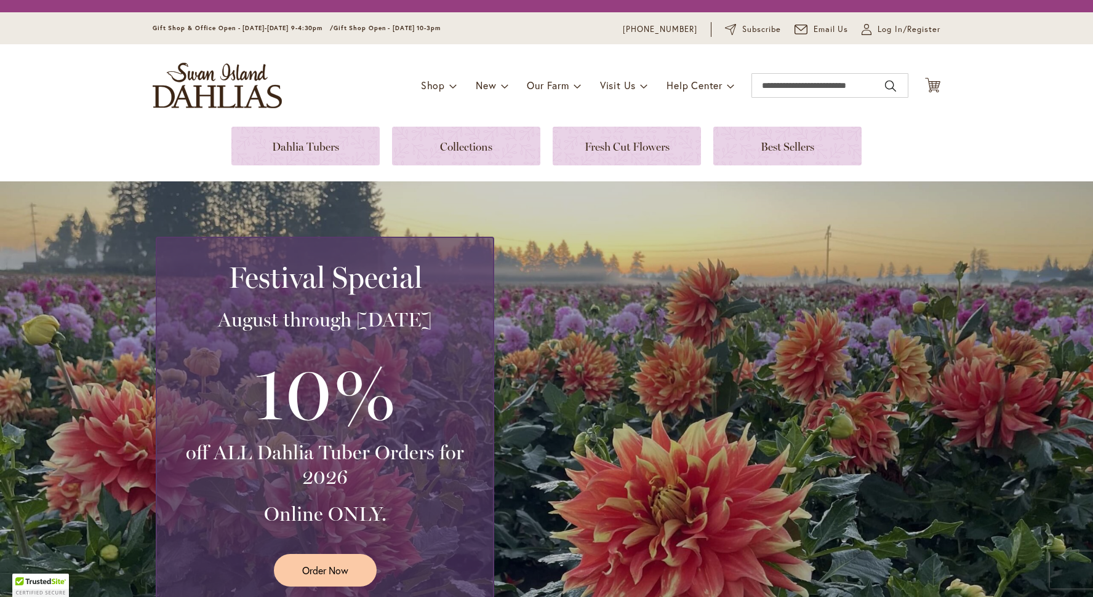  What do you see at coordinates (901, 30) in the screenshot?
I see `a: Log In/Register` at bounding box center [901, 30].